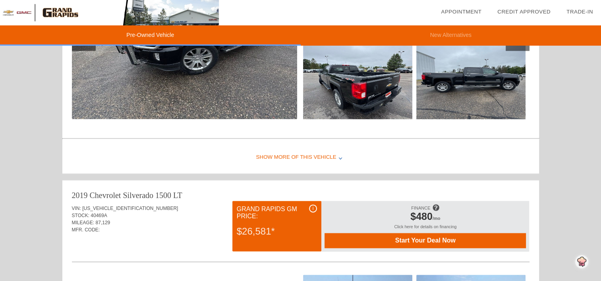  I want to click on span: $480, so click(421, 216).